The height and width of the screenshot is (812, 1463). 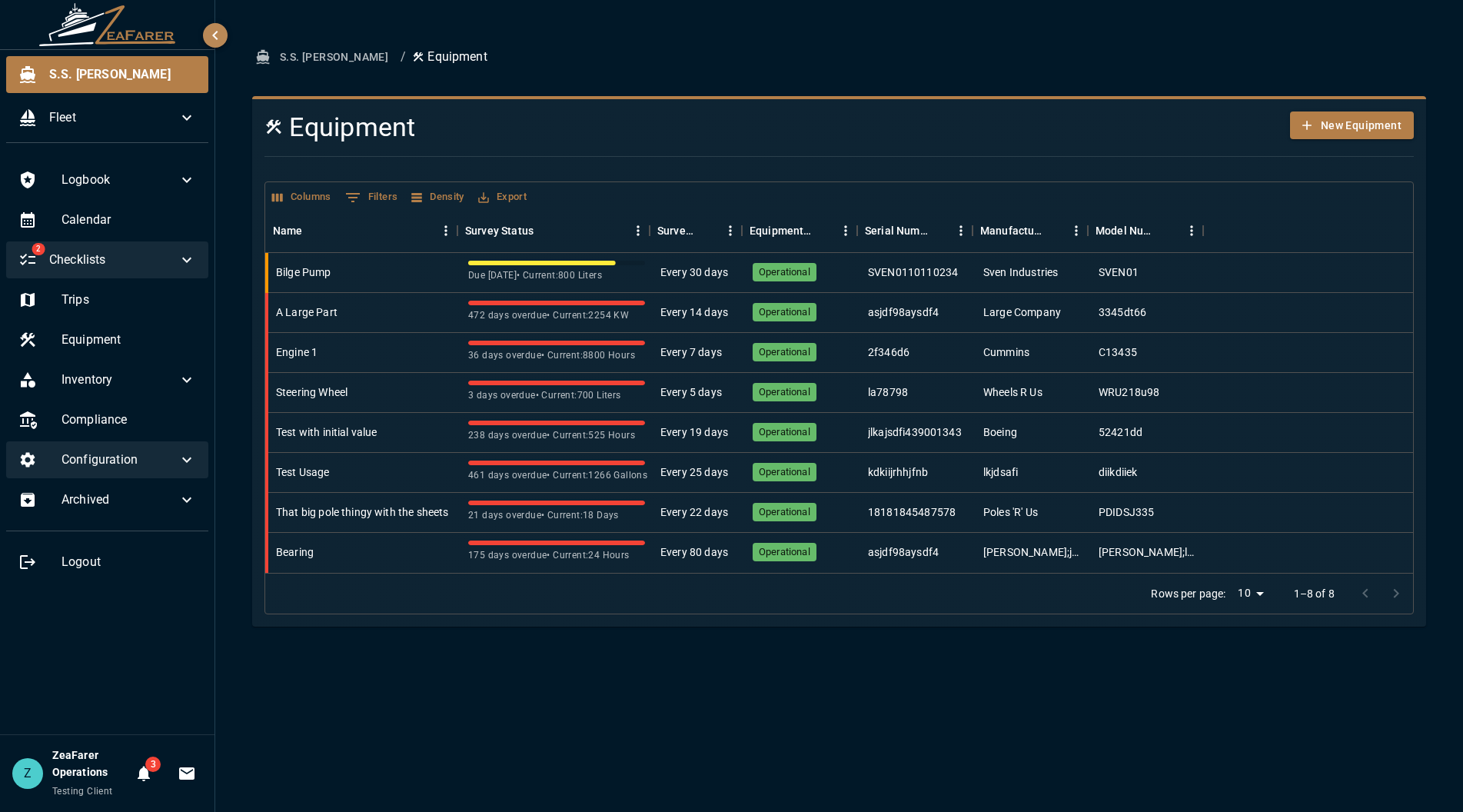 I want to click on span: Calendar, so click(x=129, y=220).